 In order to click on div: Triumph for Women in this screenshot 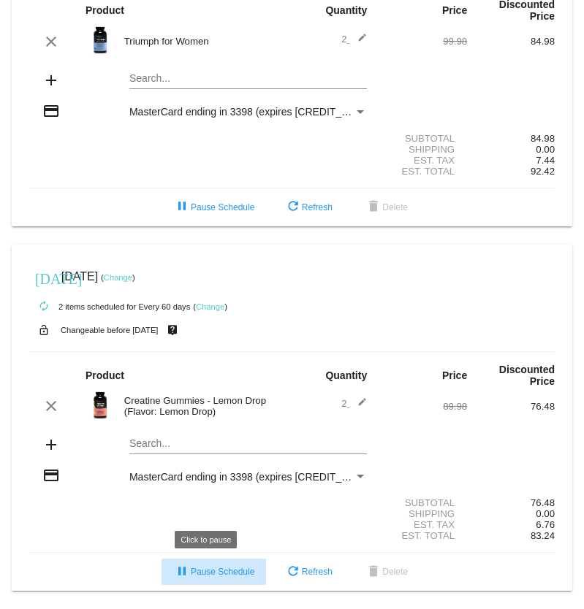, I will do `click(205, 41)`.